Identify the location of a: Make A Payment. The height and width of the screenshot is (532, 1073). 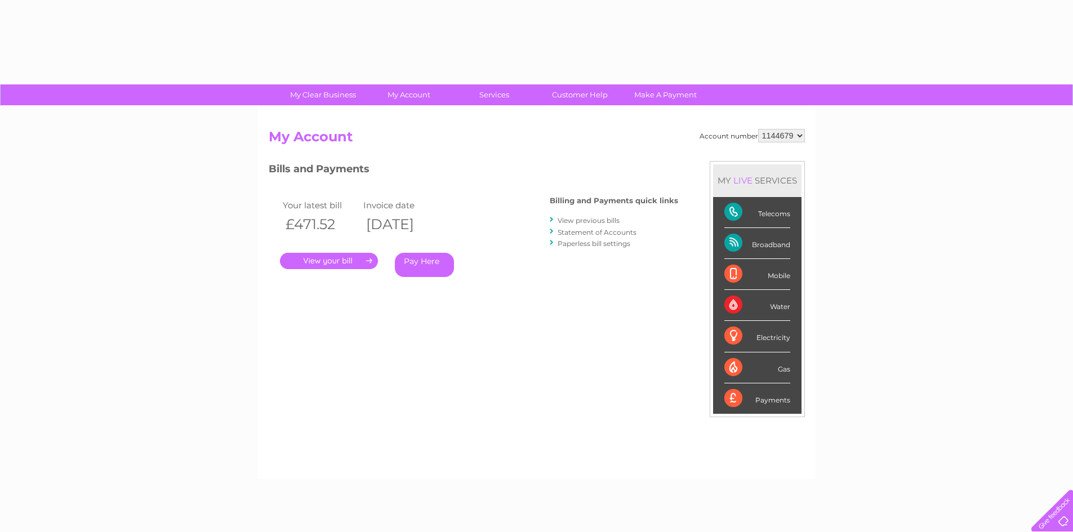
(665, 95).